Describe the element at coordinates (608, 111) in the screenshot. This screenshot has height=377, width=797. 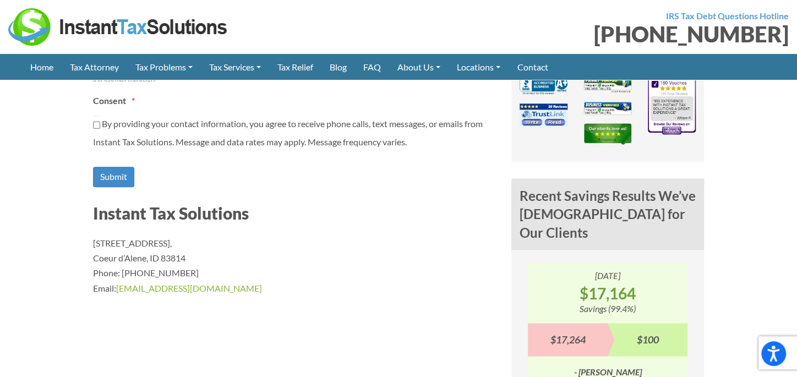
I see `a: Business Verified` at that location.